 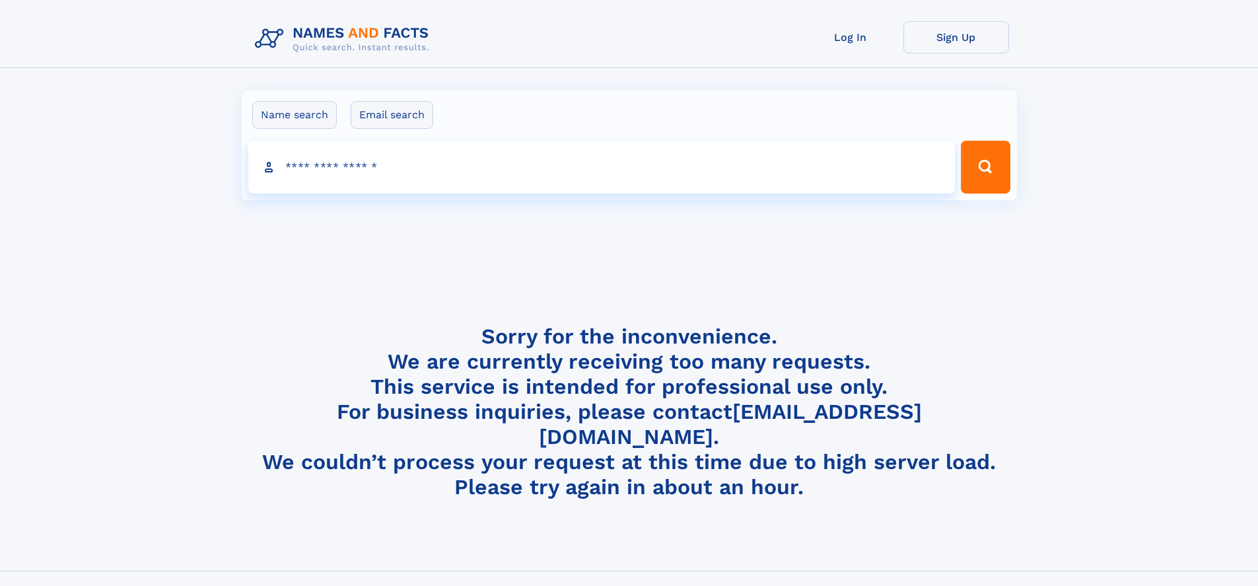 I want to click on a: Sign Up, so click(x=956, y=37).